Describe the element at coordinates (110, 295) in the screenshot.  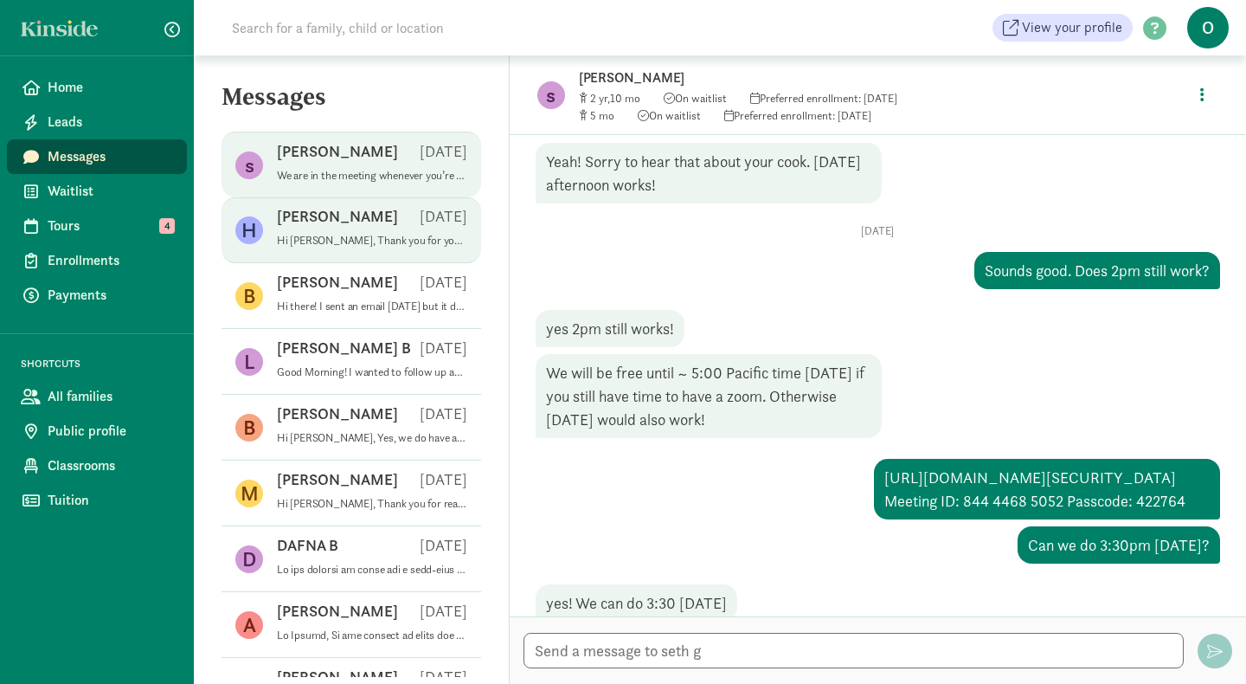
I see `span: Payments` at that location.